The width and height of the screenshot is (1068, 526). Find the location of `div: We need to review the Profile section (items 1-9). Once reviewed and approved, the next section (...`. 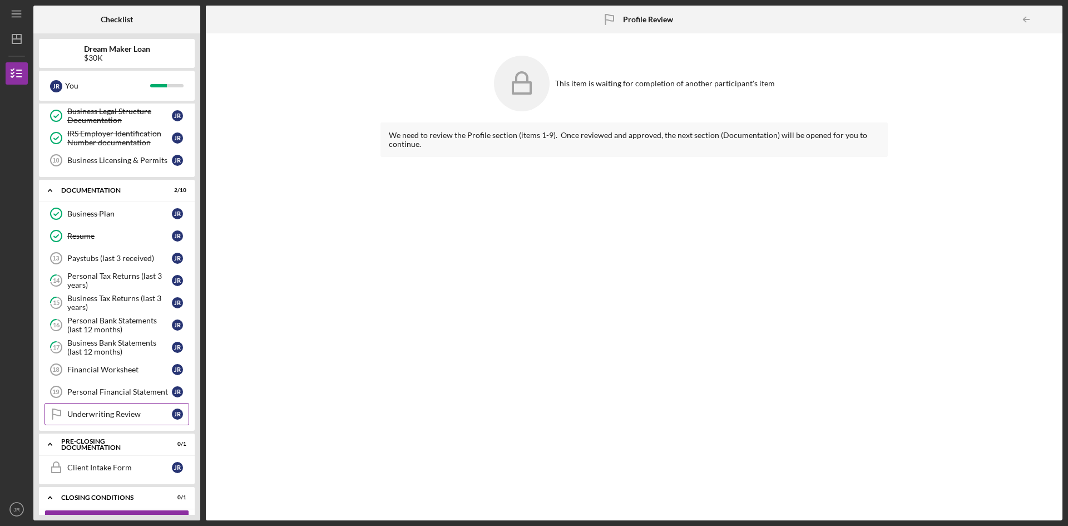

div: We need to review the Profile section (items 1-9). Once reviewed and approved, the next section (... is located at coordinates (634, 140).